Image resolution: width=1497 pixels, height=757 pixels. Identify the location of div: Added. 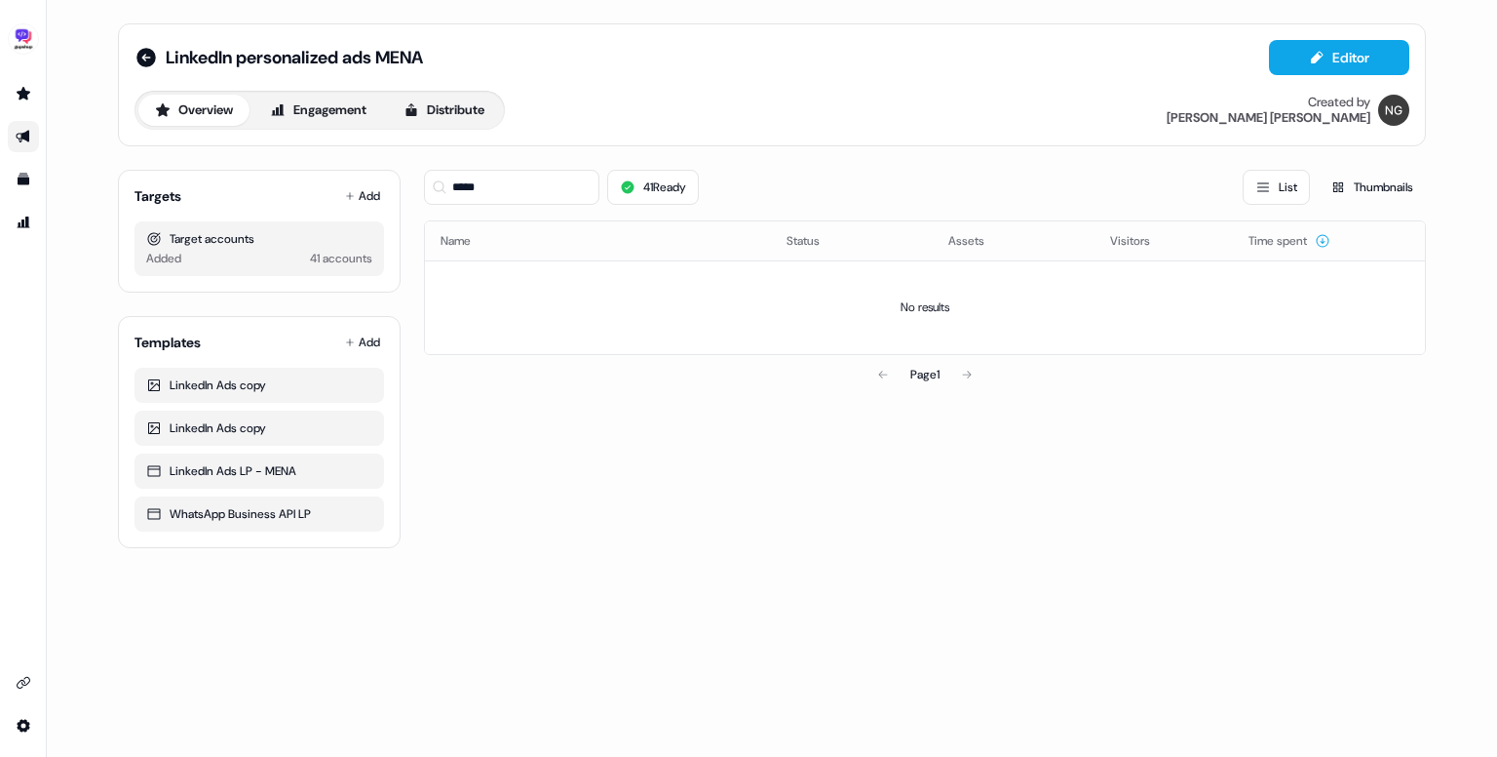
(164, 258).